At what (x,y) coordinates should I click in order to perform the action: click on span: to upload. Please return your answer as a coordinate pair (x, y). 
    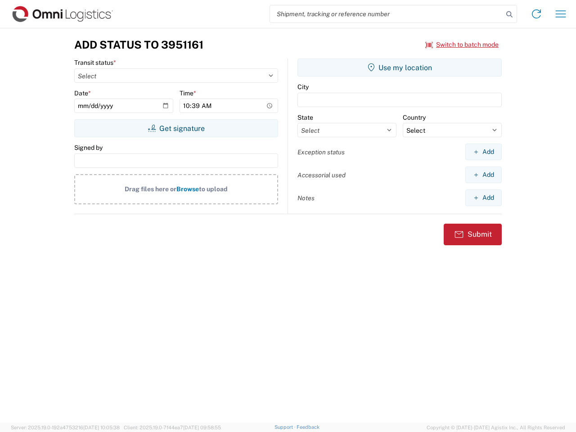
    Looking at the image, I should click on (213, 189).